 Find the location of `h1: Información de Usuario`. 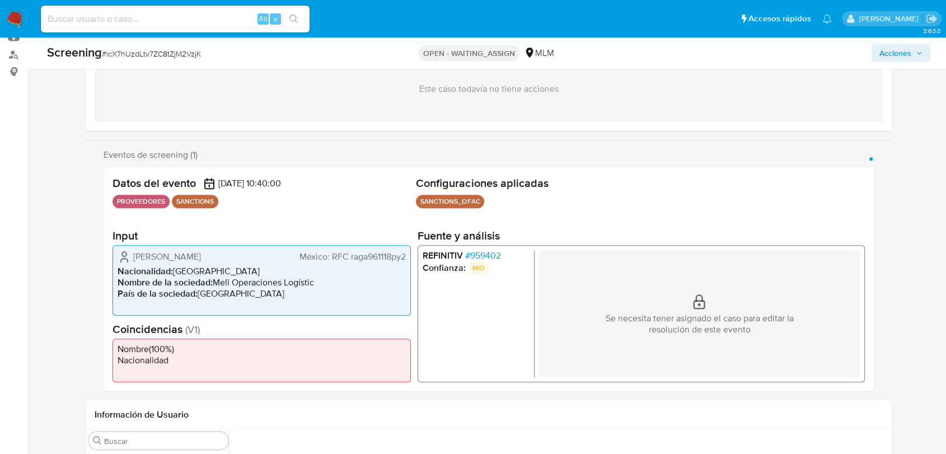

h1: Información de Usuario is located at coordinates (142, 415).